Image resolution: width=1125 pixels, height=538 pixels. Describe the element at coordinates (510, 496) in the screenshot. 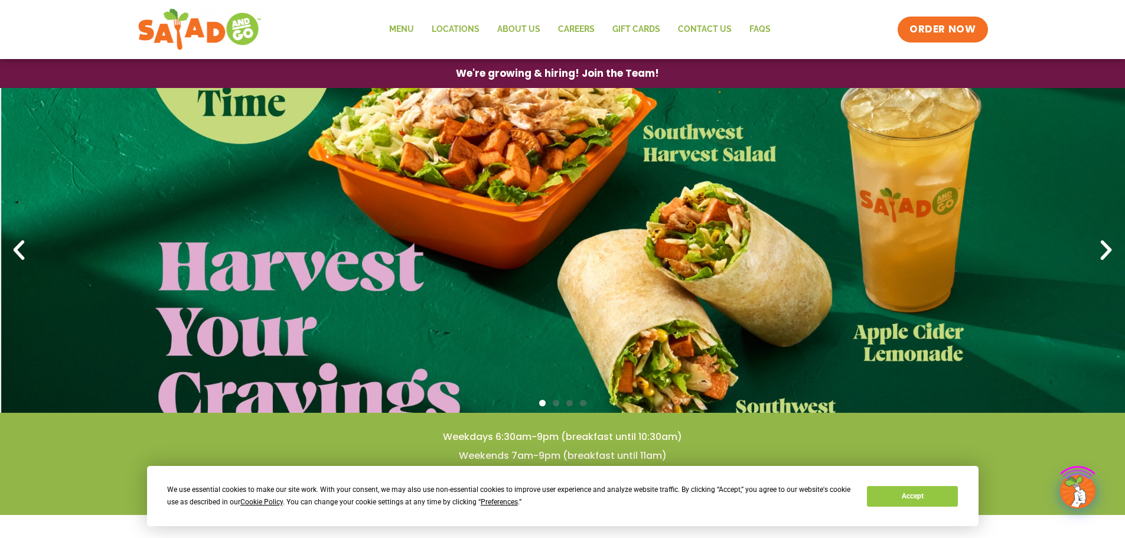

I see `div: We use essential cookies to make our site work. With your consent, we may also use non-essential ...` at that location.